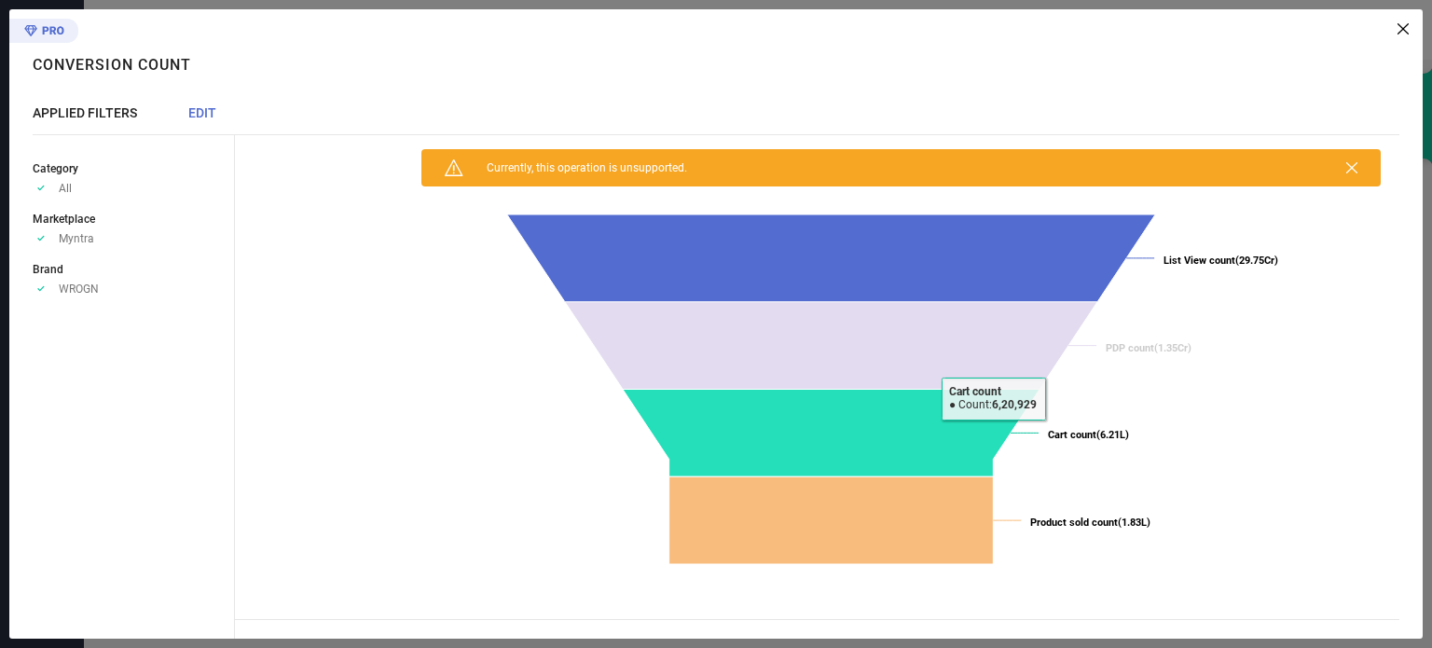 This screenshot has width=1432, height=648. I want to click on tspan: Cart count, so click(1072, 435).